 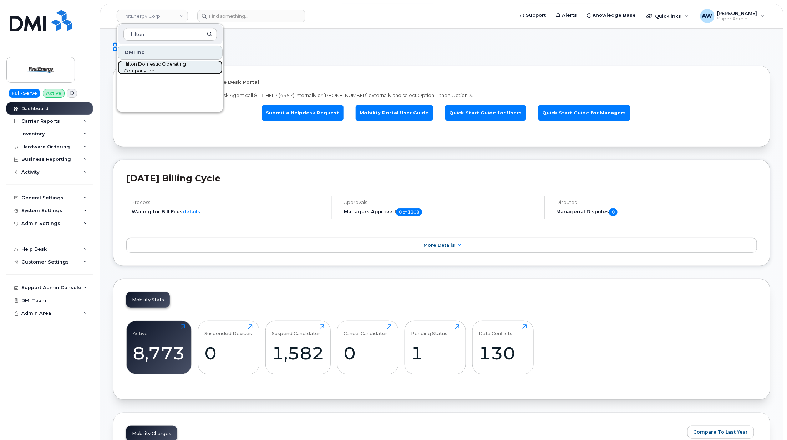 What do you see at coordinates (170, 52) in the screenshot?
I see `div: DMI Inc` at bounding box center [170, 52].